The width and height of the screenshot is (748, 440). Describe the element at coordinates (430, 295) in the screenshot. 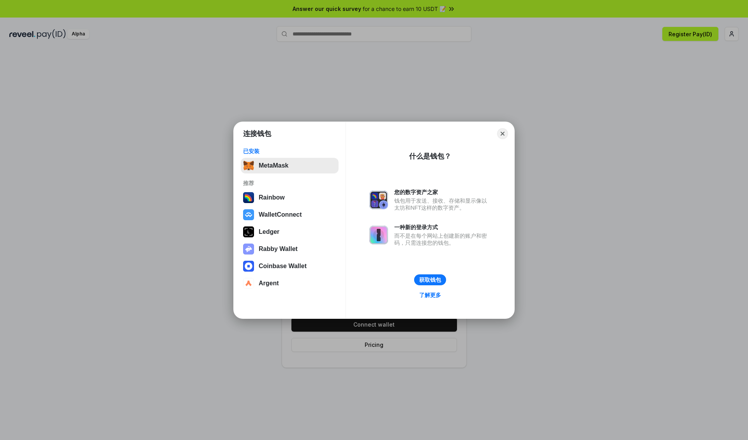

I see `a: 了解更多` at that location.